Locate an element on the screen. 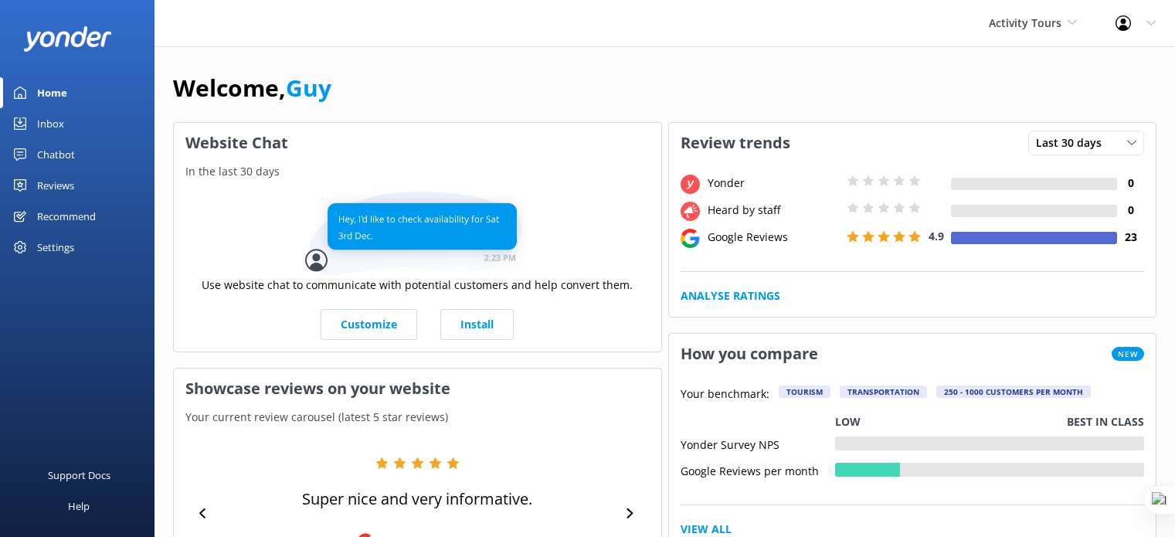  h3: How you compare is located at coordinates (750, 354).